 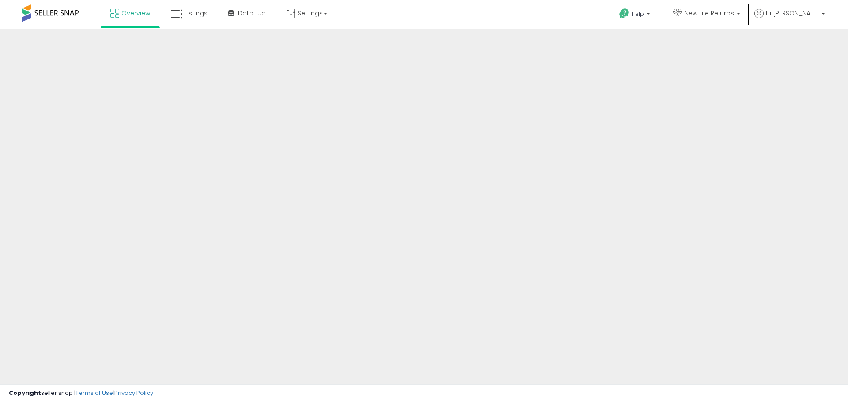 I want to click on strong: Copyright, so click(x=25, y=393).